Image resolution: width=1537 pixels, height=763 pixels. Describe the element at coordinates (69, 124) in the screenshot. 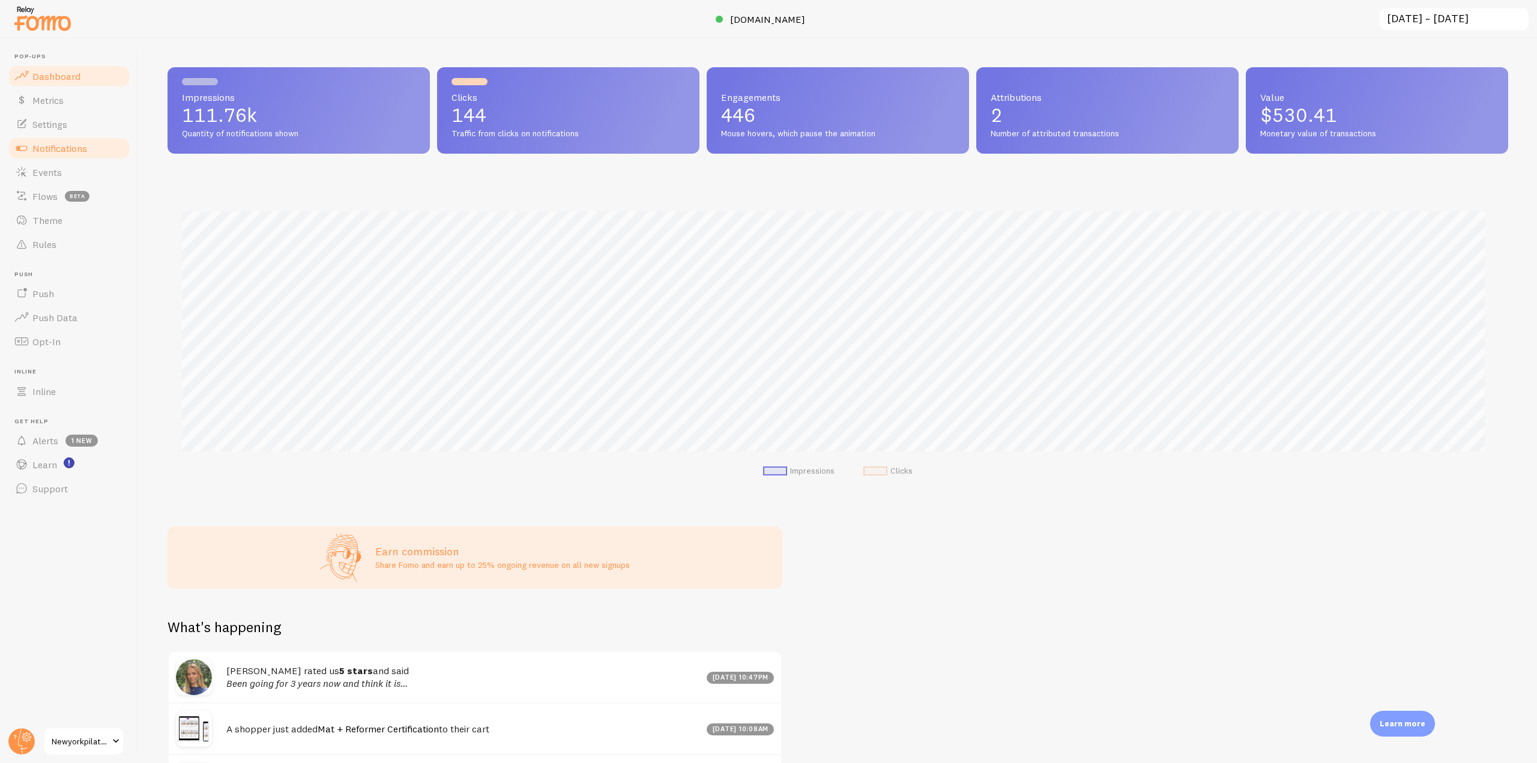

I see `a: Settings` at that location.